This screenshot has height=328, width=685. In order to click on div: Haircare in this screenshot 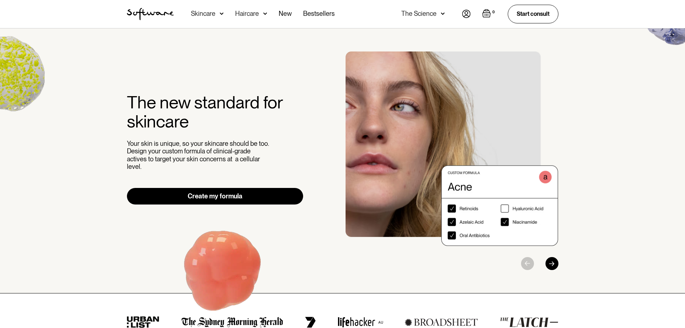, I will do `click(247, 14)`.